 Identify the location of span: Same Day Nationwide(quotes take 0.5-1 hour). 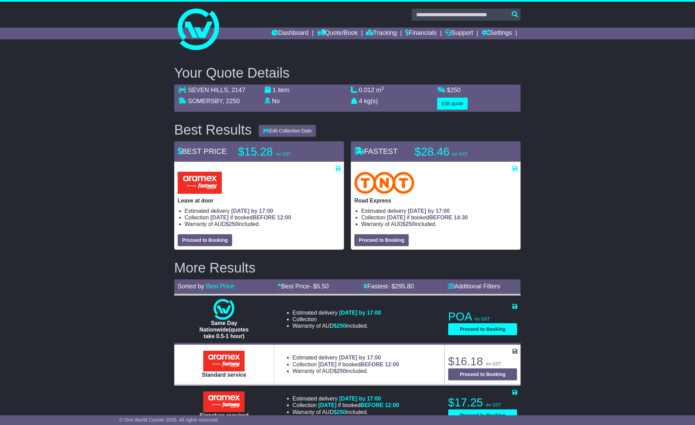
(224, 329).